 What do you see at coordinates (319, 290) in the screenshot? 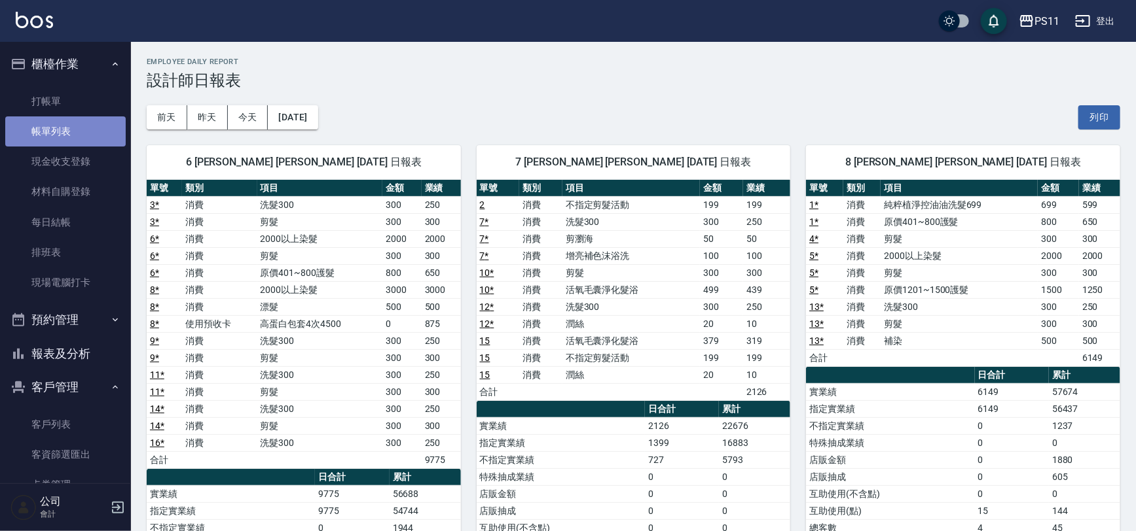
I see `td: 2000以上染髮` at bounding box center [319, 290].